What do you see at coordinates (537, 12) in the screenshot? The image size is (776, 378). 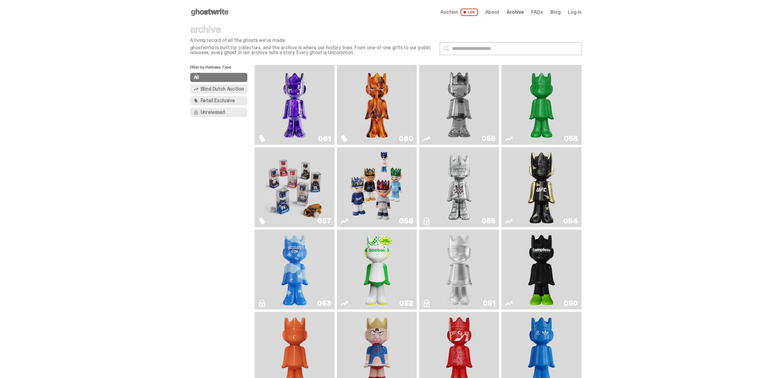 I see `span: FAQs` at bounding box center [537, 12].